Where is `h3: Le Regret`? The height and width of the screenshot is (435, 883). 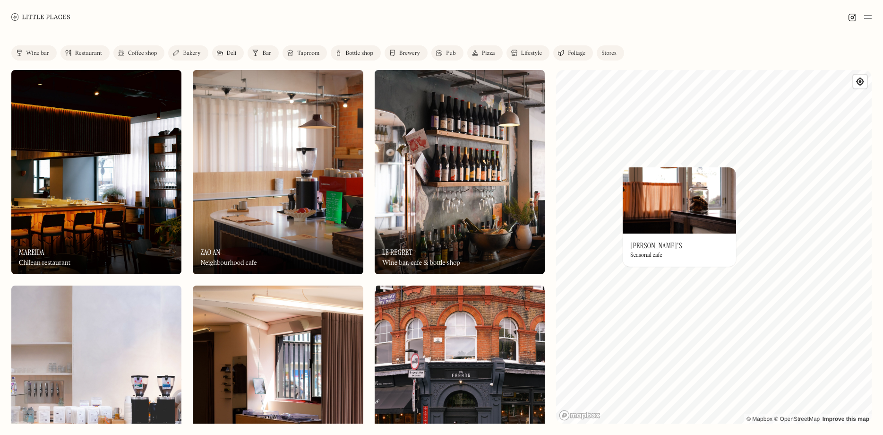 h3: Le Regret is located at coordinates (398, 252).